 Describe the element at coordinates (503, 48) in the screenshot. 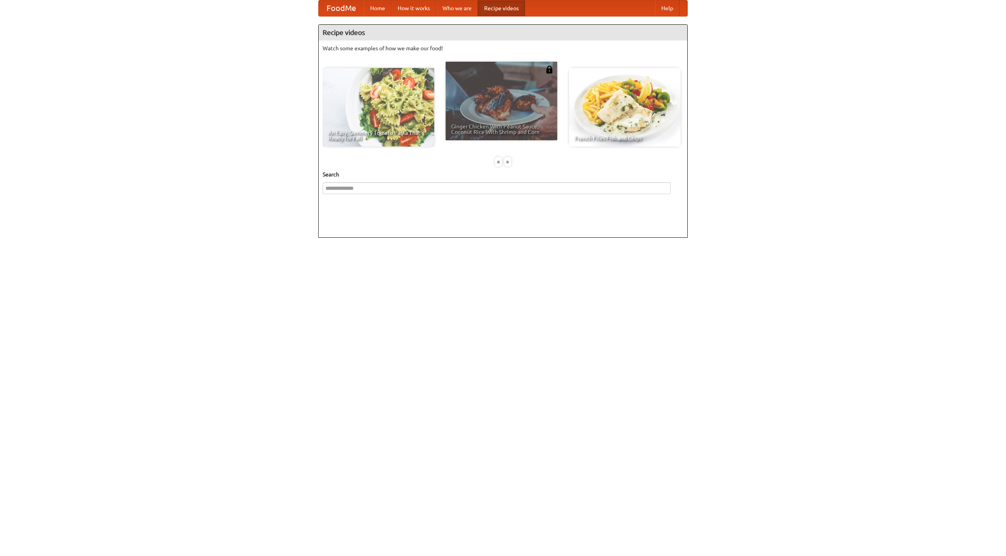

I see `p: Watch some examples of how we make our food!` at that location.